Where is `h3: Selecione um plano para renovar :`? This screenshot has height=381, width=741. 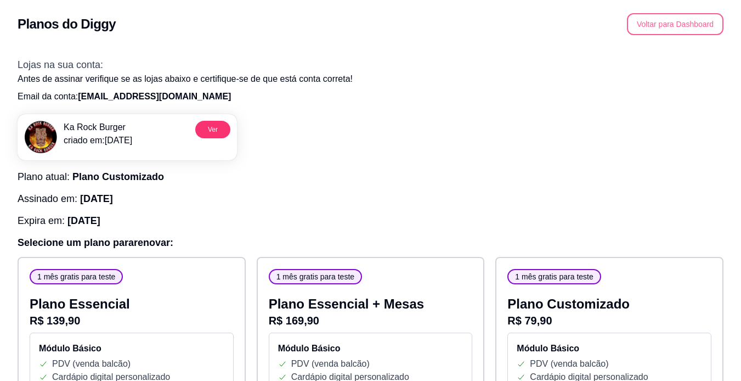 h3: Selecione um plano para renovar : is located at coordinates (370, 242).